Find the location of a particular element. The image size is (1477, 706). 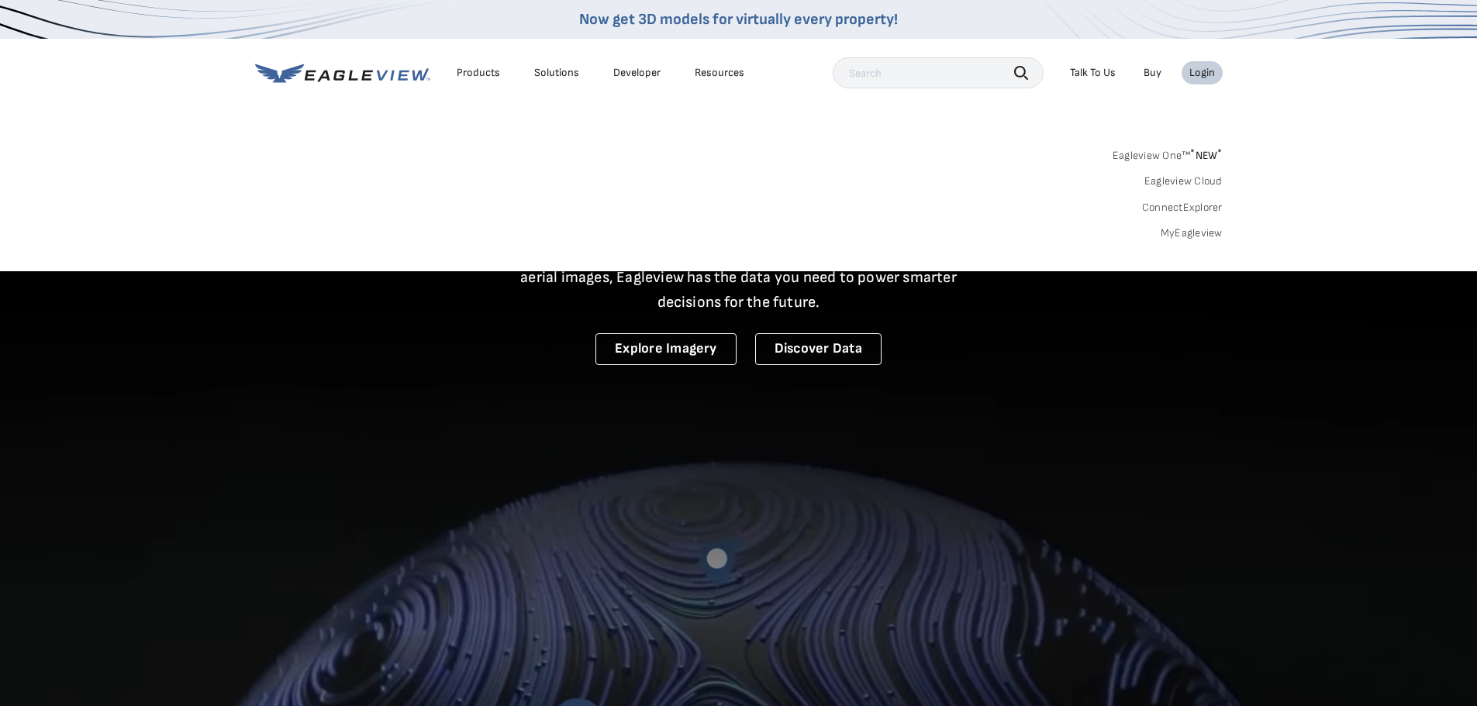

a: Now get 3D models for virtually every property! is located at coordinates (738, 19).